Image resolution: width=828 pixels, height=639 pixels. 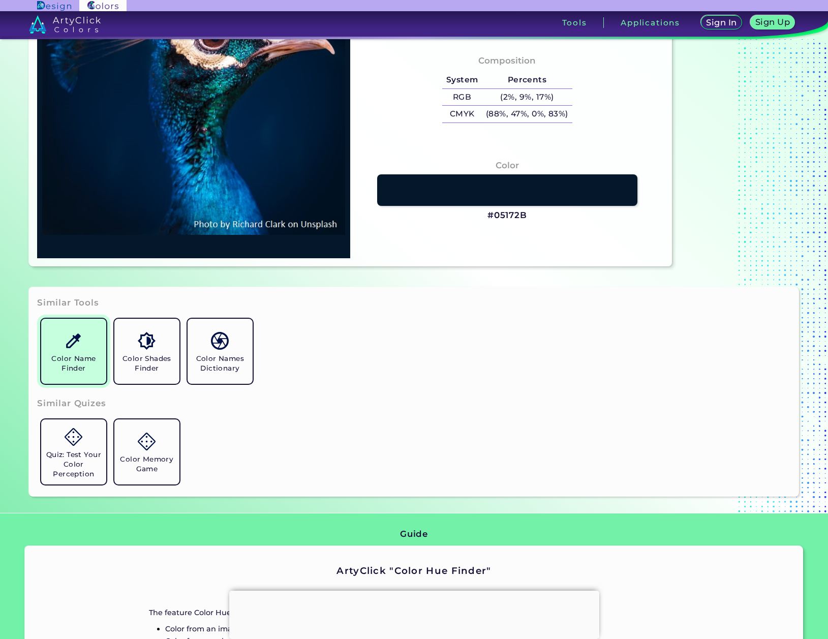 I want to click on h5: Quiz: Test Your Color Perception, so click(x=74, y=464).